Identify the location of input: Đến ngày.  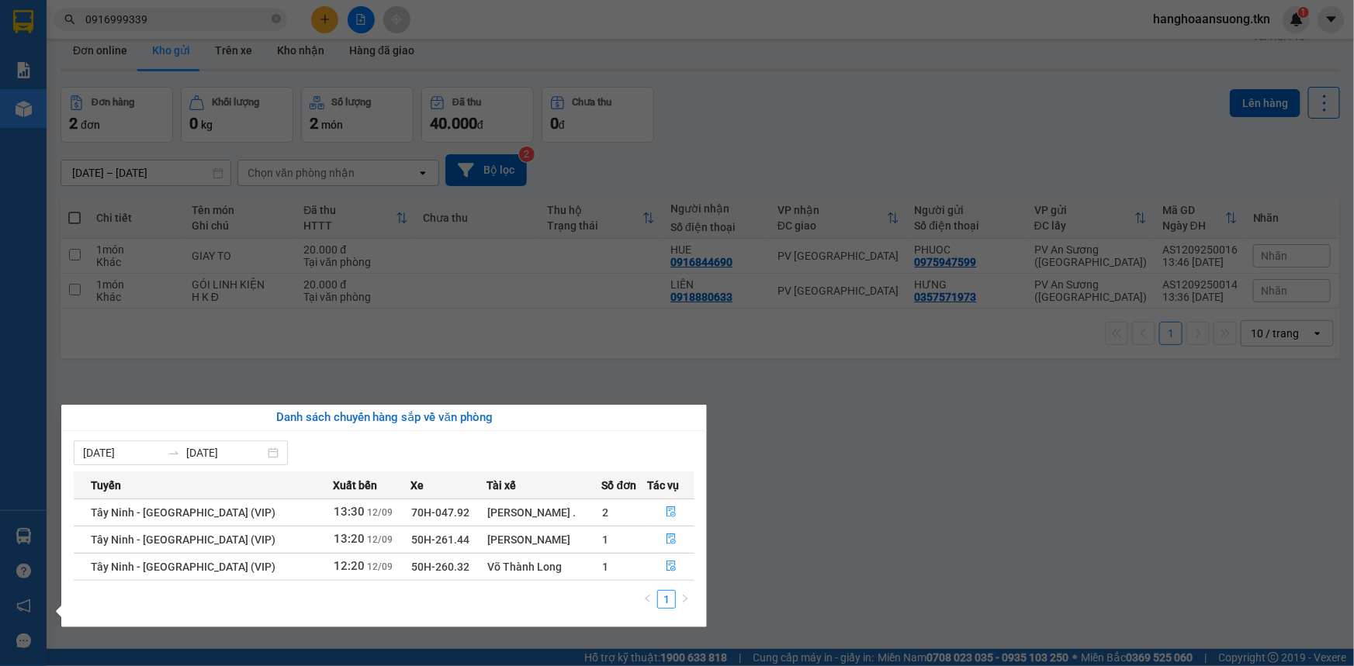
(225, 453).